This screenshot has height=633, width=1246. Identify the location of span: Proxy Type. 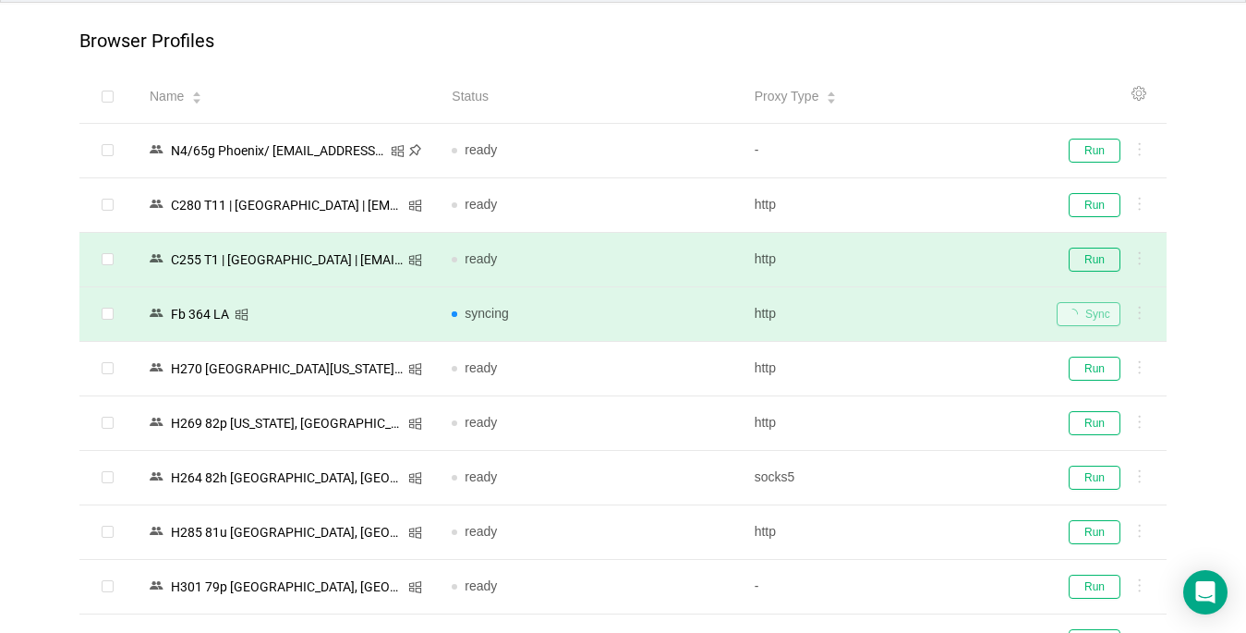
(787, 96).